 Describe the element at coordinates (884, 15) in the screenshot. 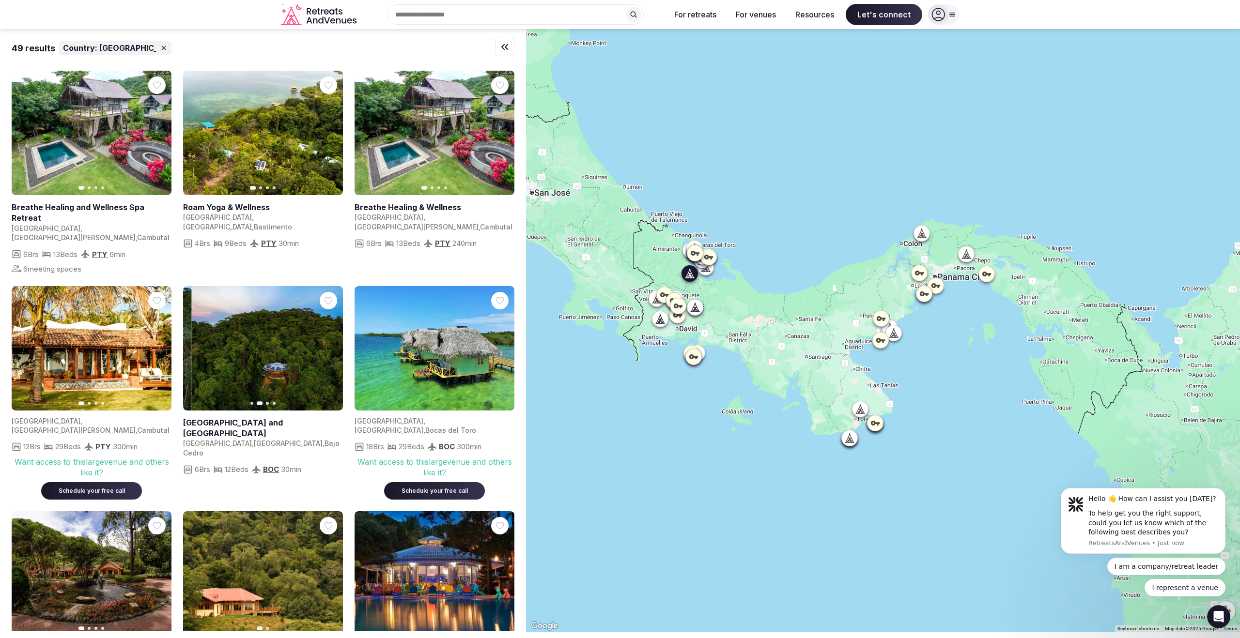

I see `span: Let's connect` at that location.